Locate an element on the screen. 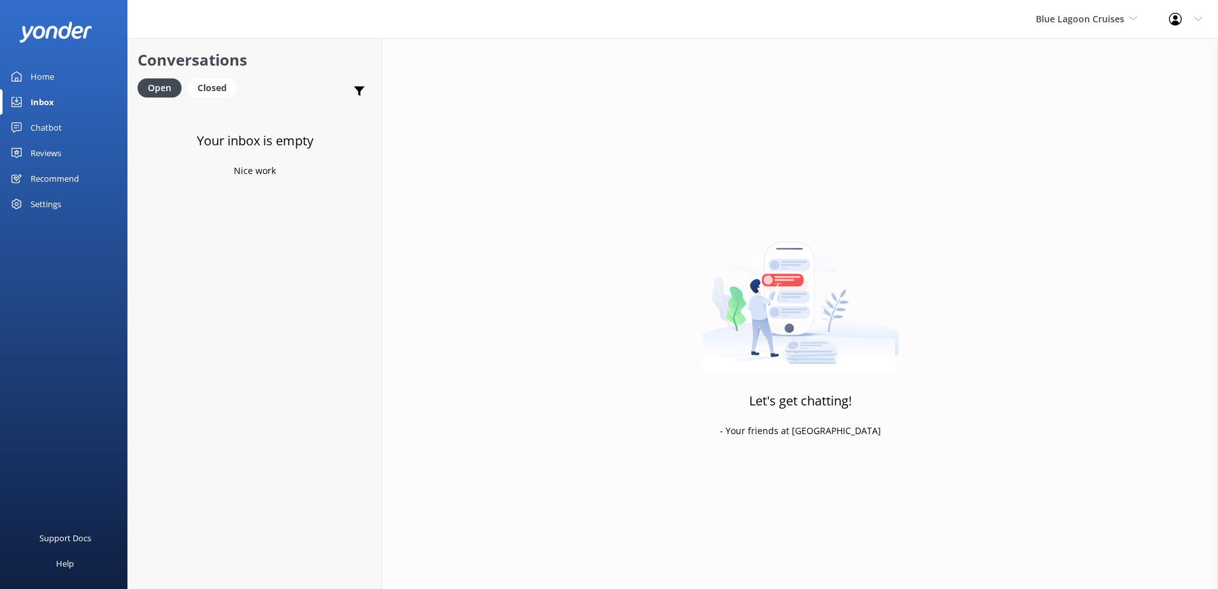 The height and width of the screenshot is (589, 1218). h2: Conversations is located at coordinates (255, 60).